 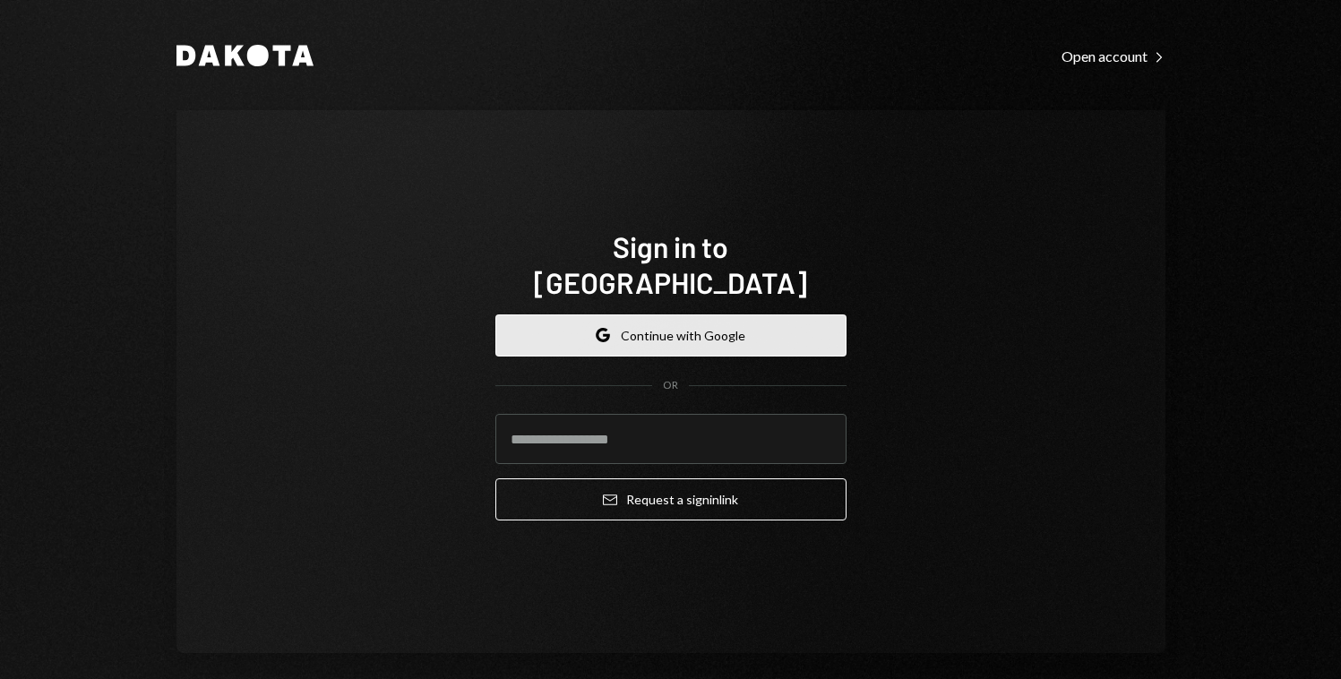 What do you see at coordinates (670, 385) in the screenshot?
I see `div: OR` at bounding box center [670, 385].